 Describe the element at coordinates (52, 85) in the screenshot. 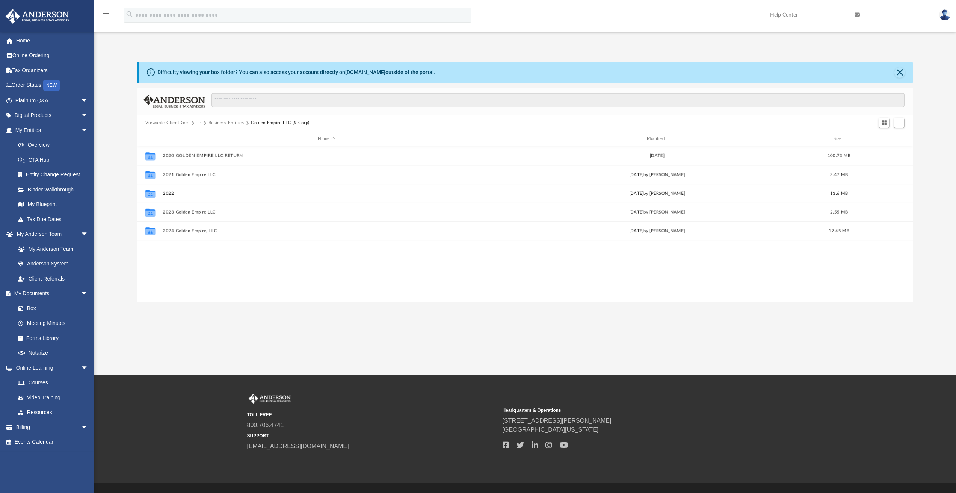

I see `a: Order StatusNEW` at that location.